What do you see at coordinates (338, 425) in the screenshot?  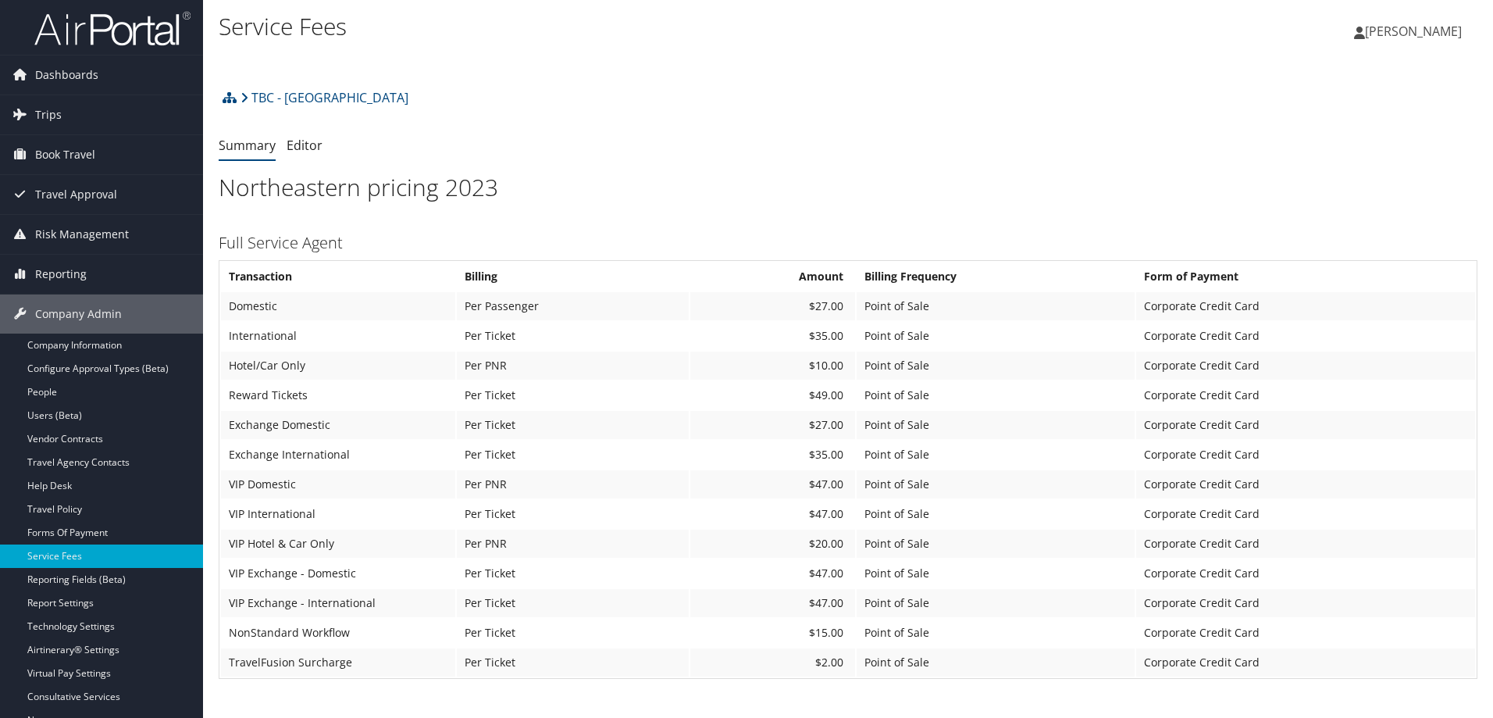 I see `td: Exchange Domestic` at bounding box center [338, 425].